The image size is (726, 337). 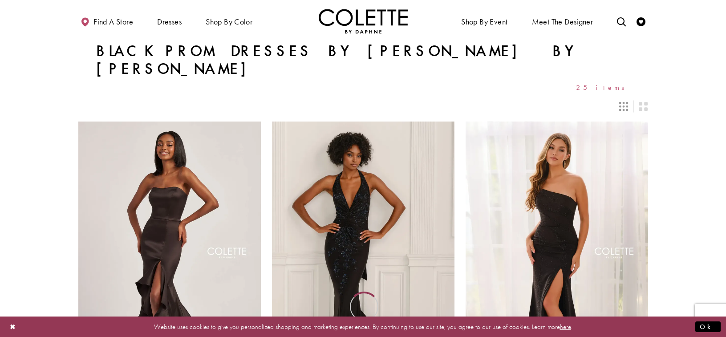 I want to click on button: Close Dialog, so click(x=13, y=326).